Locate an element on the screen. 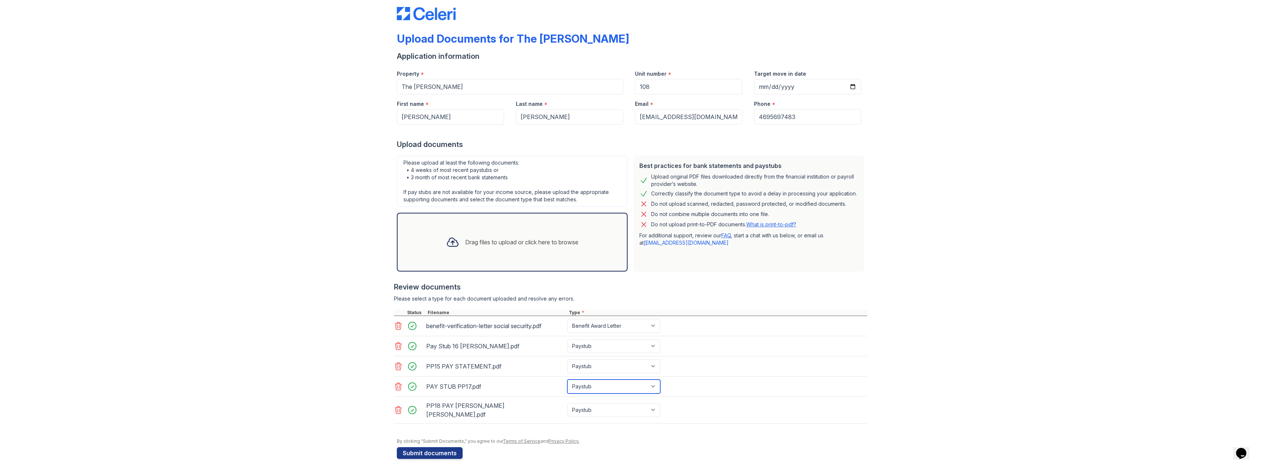 The height and width of the screenshot is (467, 1264). div: Please upload at least the following documents: • 4 weeks of most recent paystubs or • 3 month of... is located at coordinates (512, 181).